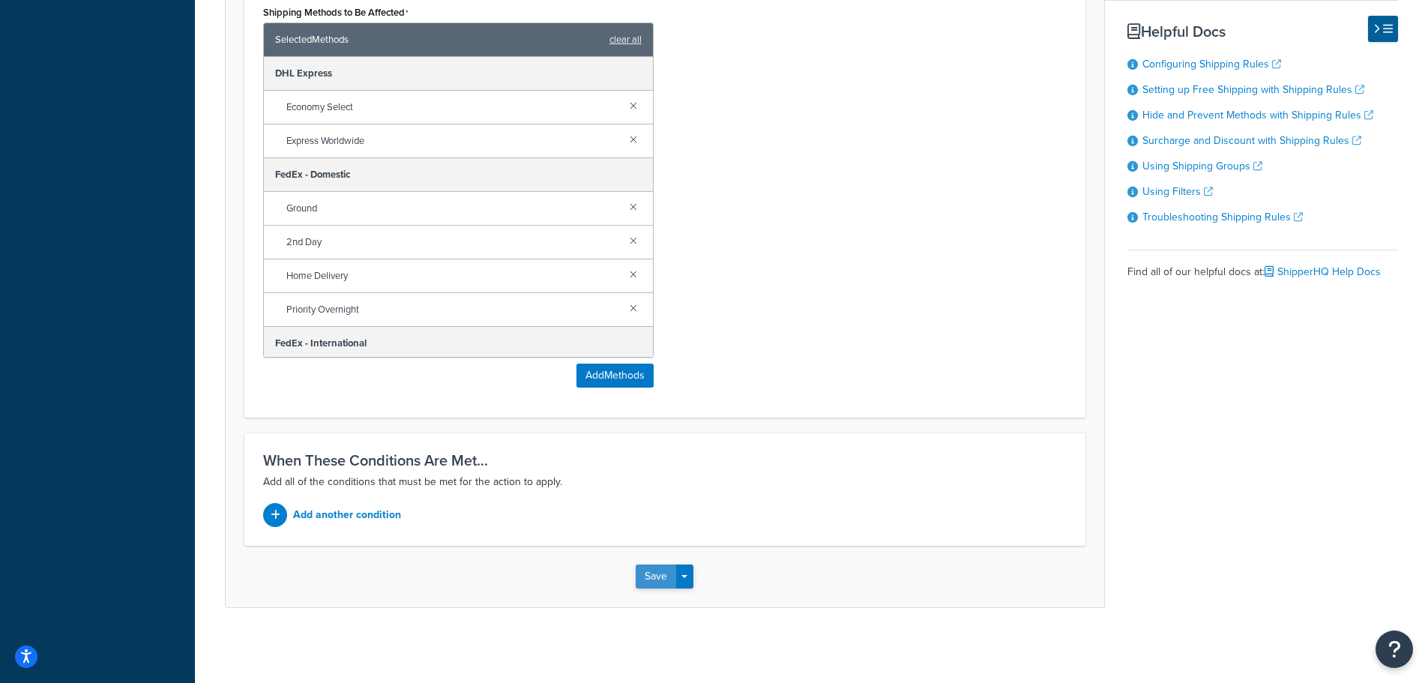 The width and height of the screenshot is (1428, 683). What do you see at coordinates (347, 515) in the screenshot?
I see `p: Add another condition` at bounding box center [347, 515].